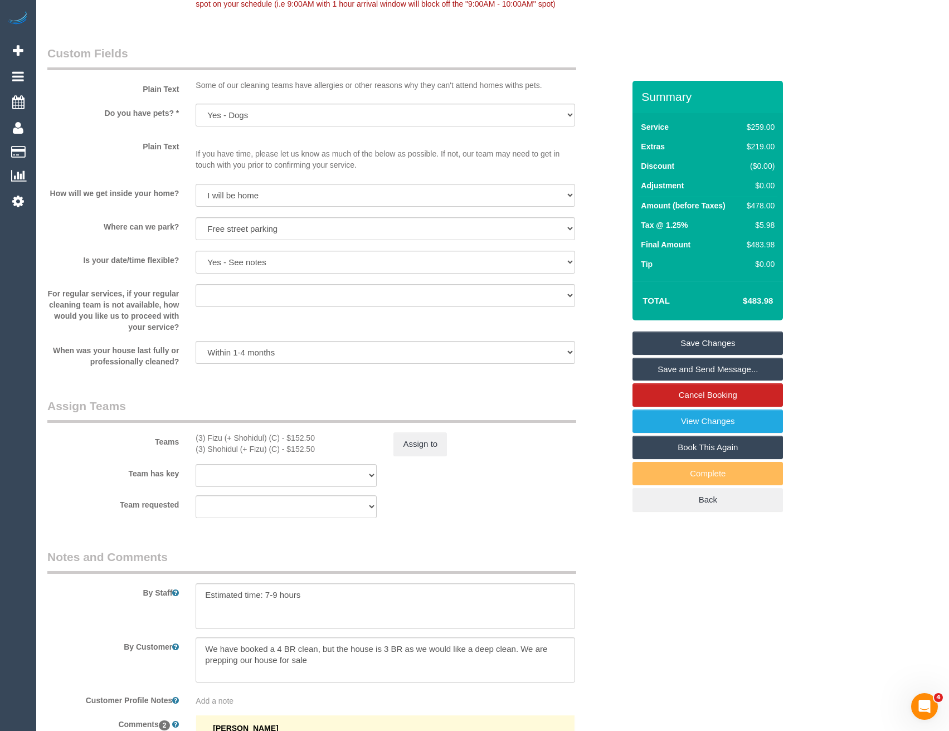 This screenshot has width=949, height=731. I want to click on legend: Assign Teams, so click(311, 410).